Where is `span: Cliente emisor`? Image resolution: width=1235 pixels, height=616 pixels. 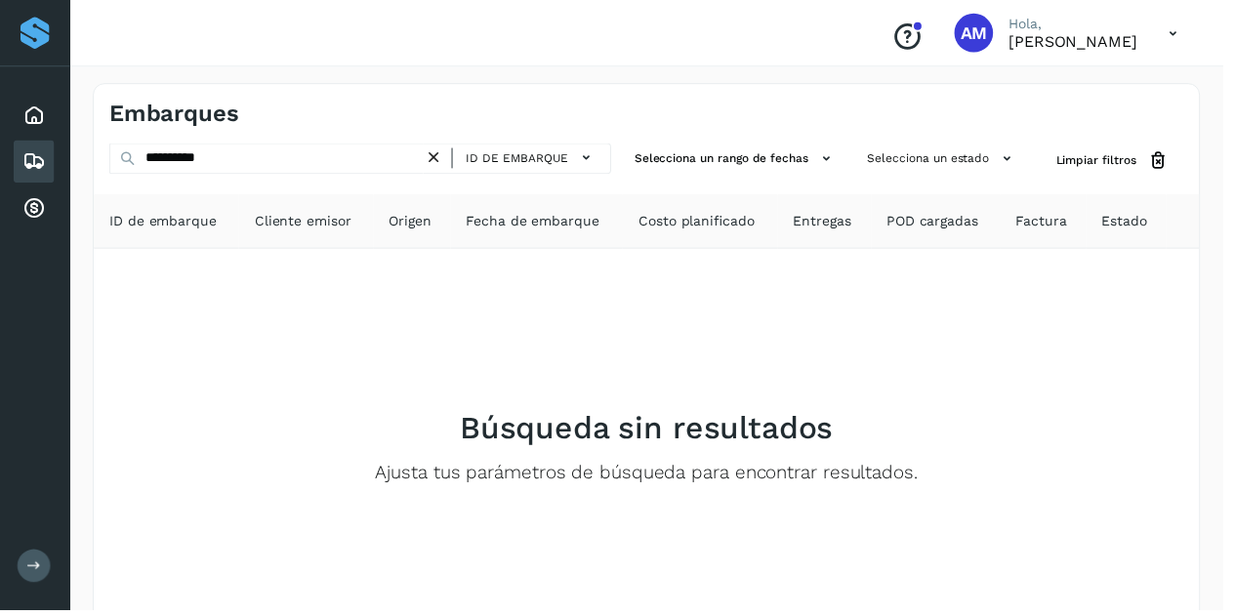
span: Cliente emisor is located at coordinates (306, 223).